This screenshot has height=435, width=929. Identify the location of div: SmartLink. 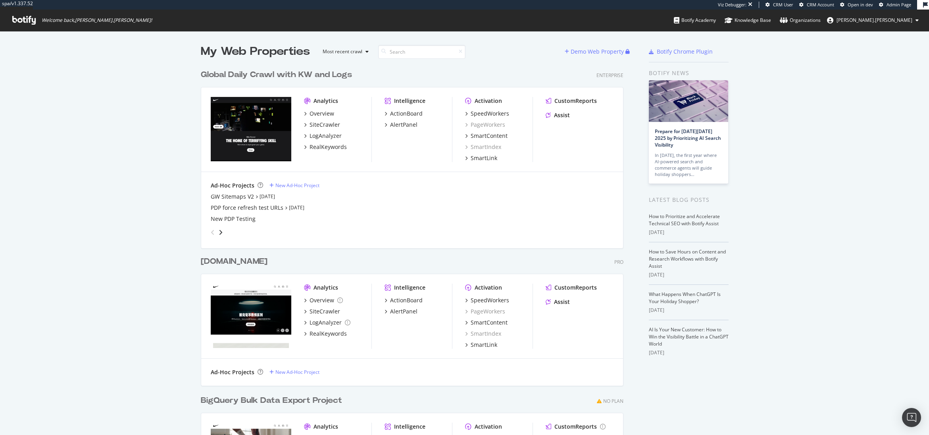
(484, 158).